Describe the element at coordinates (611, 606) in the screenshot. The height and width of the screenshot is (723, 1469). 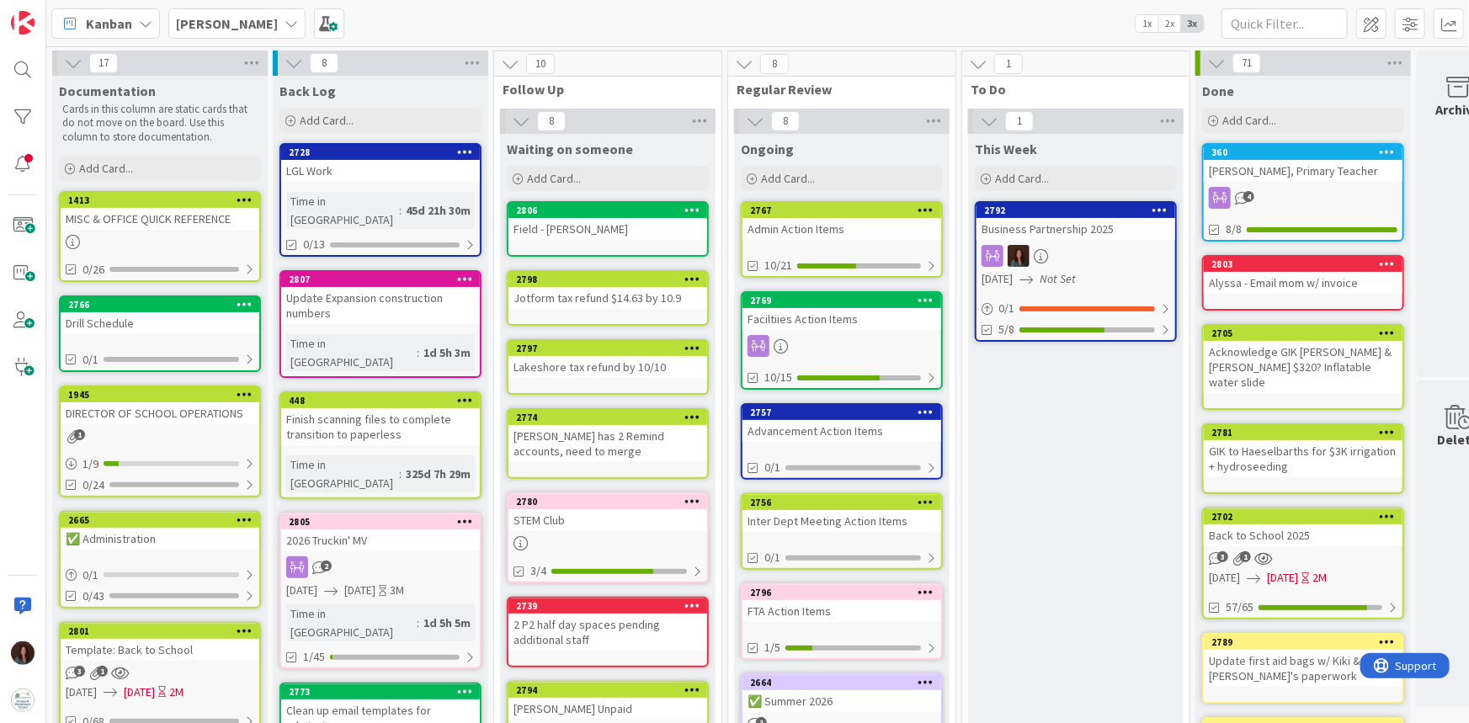
I see `div: 2739` at that location.